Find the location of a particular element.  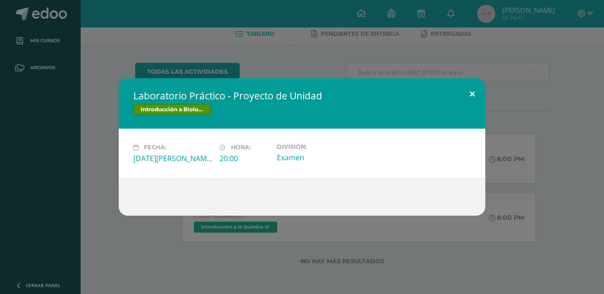

span: Introducción a Biología is located at coordinates (172, 110).